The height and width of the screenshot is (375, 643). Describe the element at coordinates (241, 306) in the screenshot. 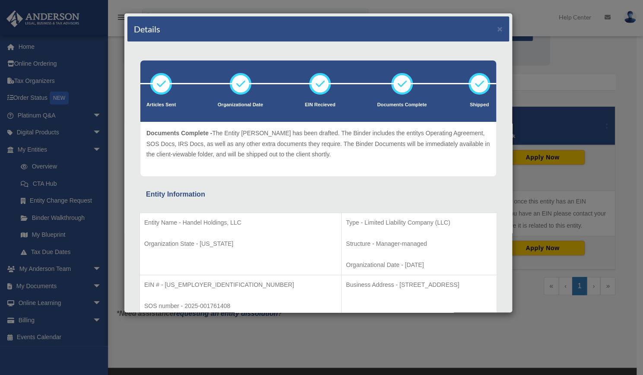

I see `p: SOS number - 2025-001761408` at that location.